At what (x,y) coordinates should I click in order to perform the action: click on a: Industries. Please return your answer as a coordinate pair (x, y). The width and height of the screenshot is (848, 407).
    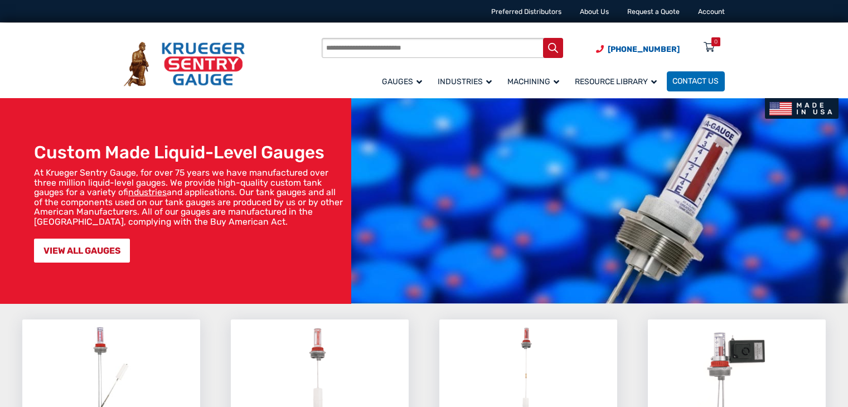
    Looking at the image, I should click on (466, 81).